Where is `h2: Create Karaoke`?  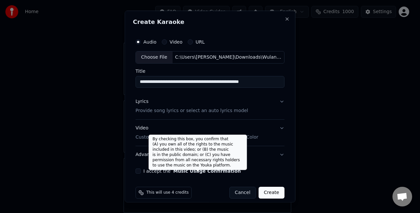
h2: Create Karaoke is located at coordinates (210, 22).